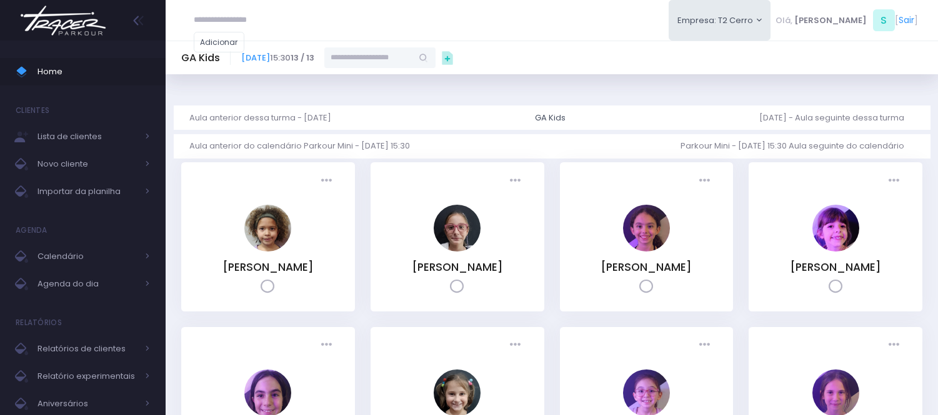  Describe the element at coordinates (87, 377) in the screenshot. I see `span: Relatório experimentais` at that location.